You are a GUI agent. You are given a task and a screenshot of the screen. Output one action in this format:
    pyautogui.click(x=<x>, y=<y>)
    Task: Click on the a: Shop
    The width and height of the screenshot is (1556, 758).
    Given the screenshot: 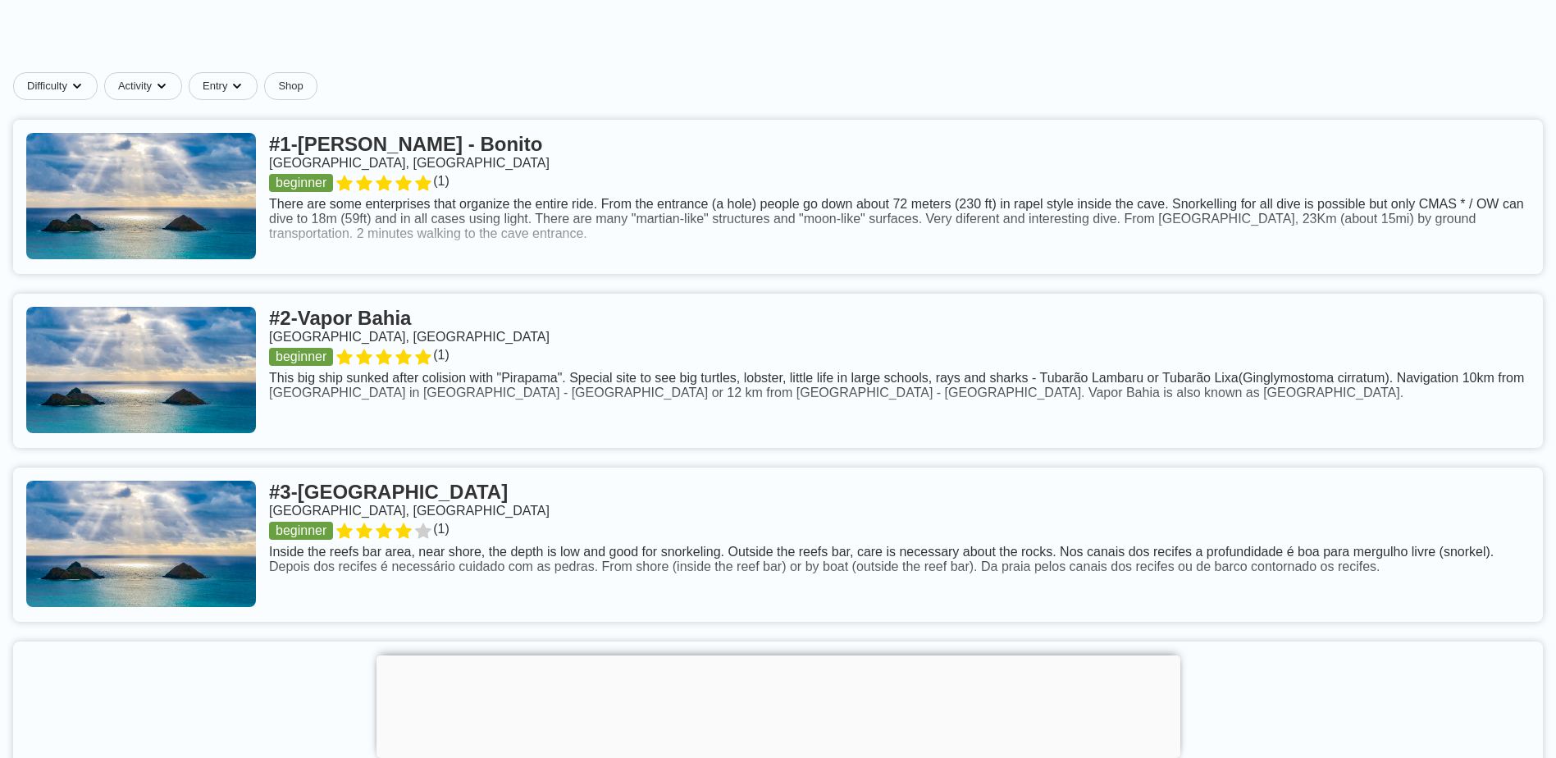 What is the action you would take?
    pyautogui.click(x=290, y=86)
    